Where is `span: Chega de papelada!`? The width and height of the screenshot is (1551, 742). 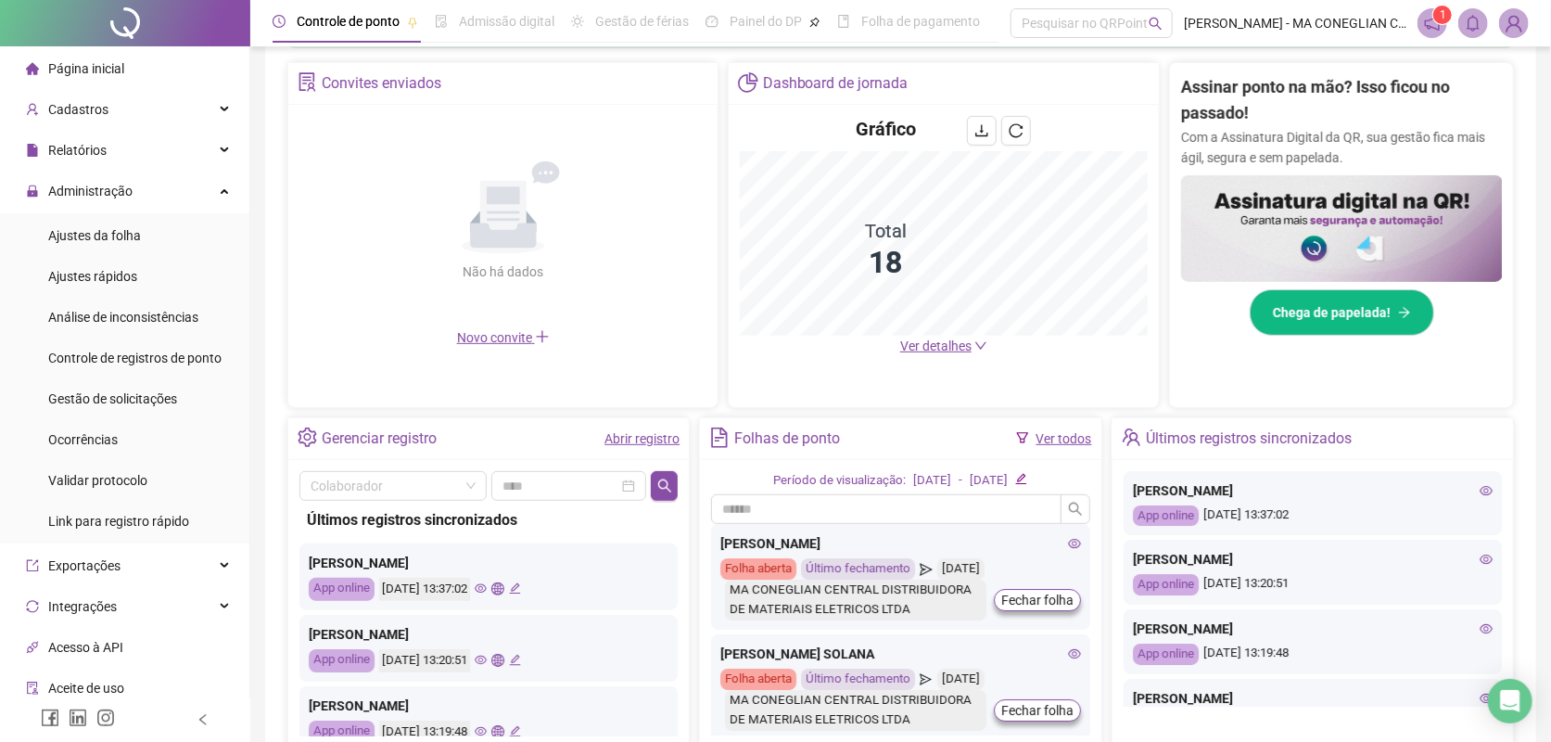
span: Chega de papelada! is located at coordinates (1331, 312).